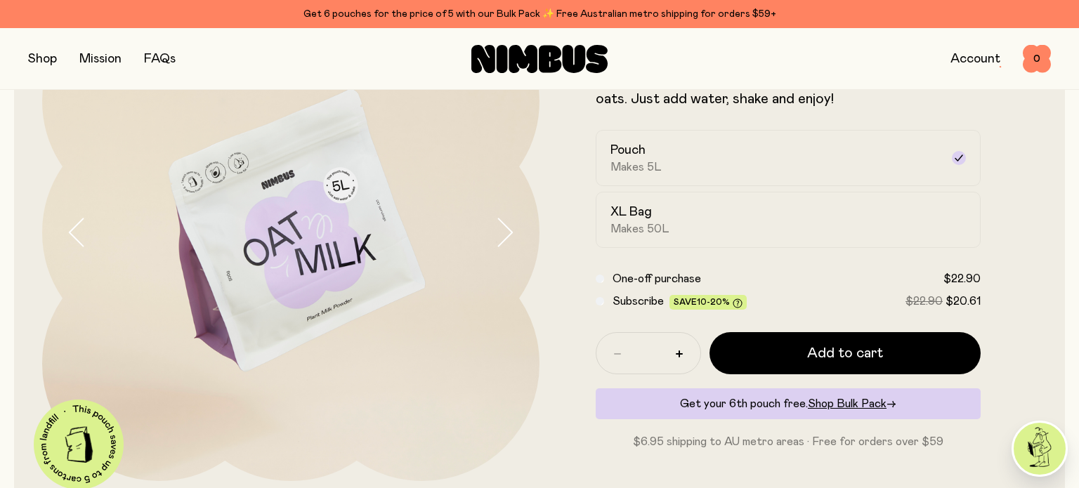  I want to click on span: Makes 50L, so click(640, 229).